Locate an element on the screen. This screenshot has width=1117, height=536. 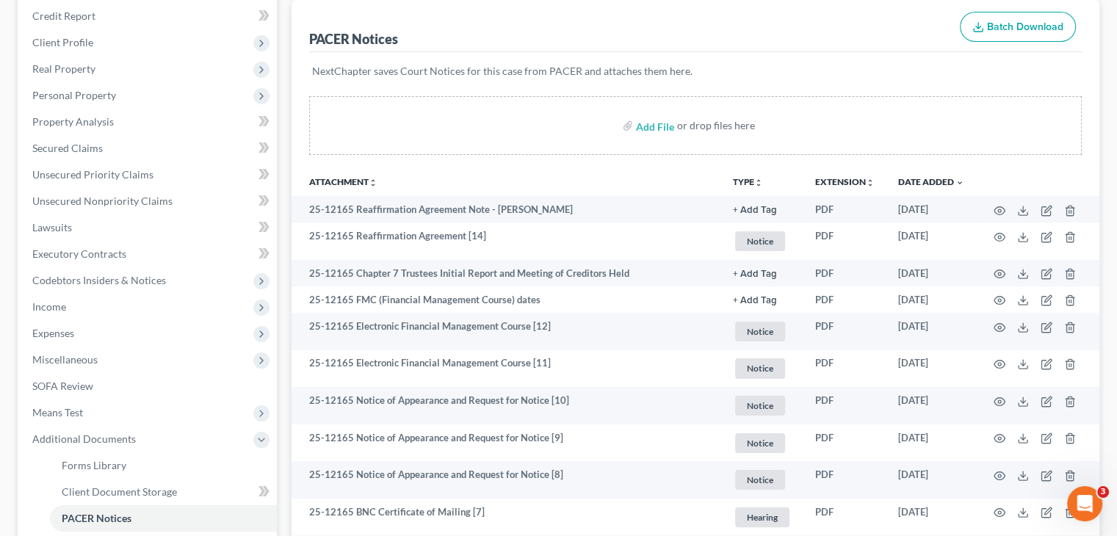
span: Lawsuits is located at coordinates (52, 227).